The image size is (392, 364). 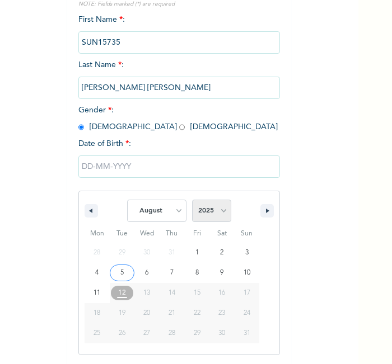 I want to click on span: 11, so click(x=97, y=293).